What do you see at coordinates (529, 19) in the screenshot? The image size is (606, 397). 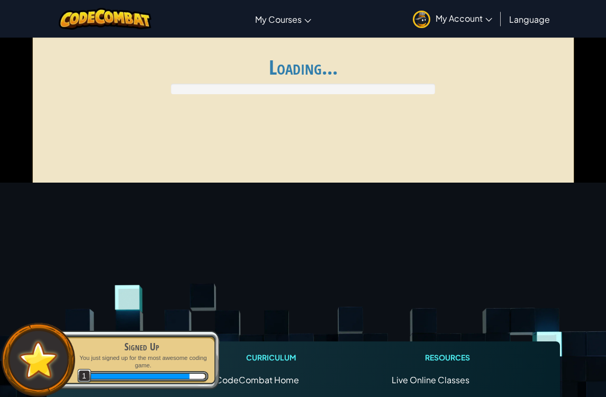 I see `span: Language` at bounding box center [529, 19].